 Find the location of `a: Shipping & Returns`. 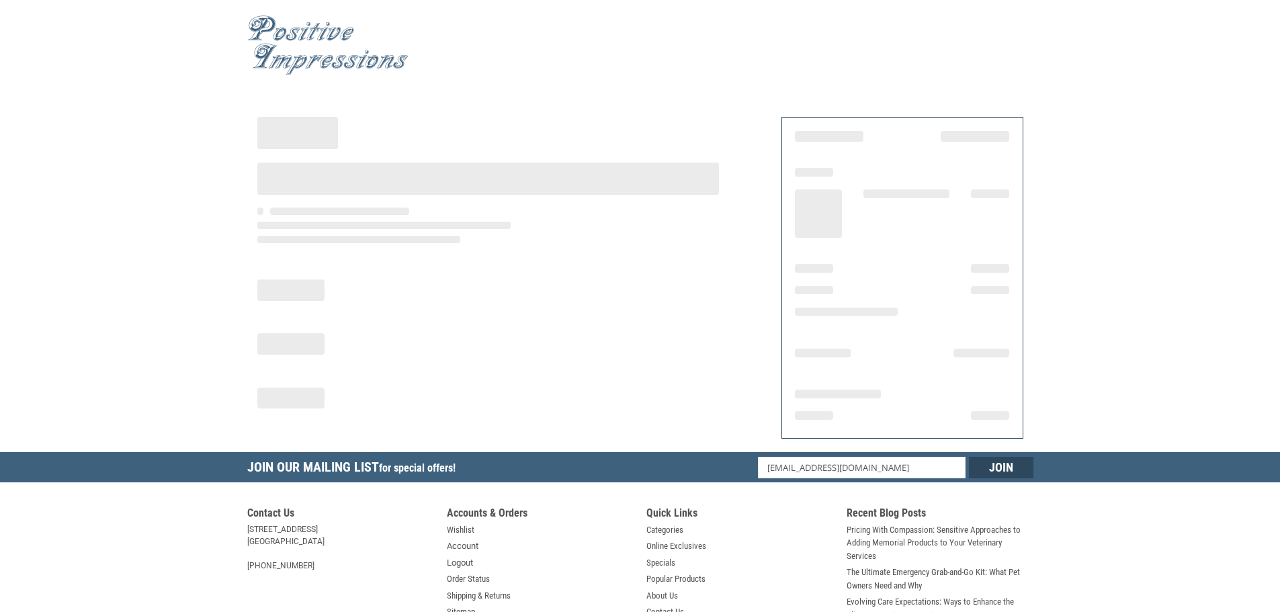

a: Shipping & Returns is located at coordinates (478, 596).